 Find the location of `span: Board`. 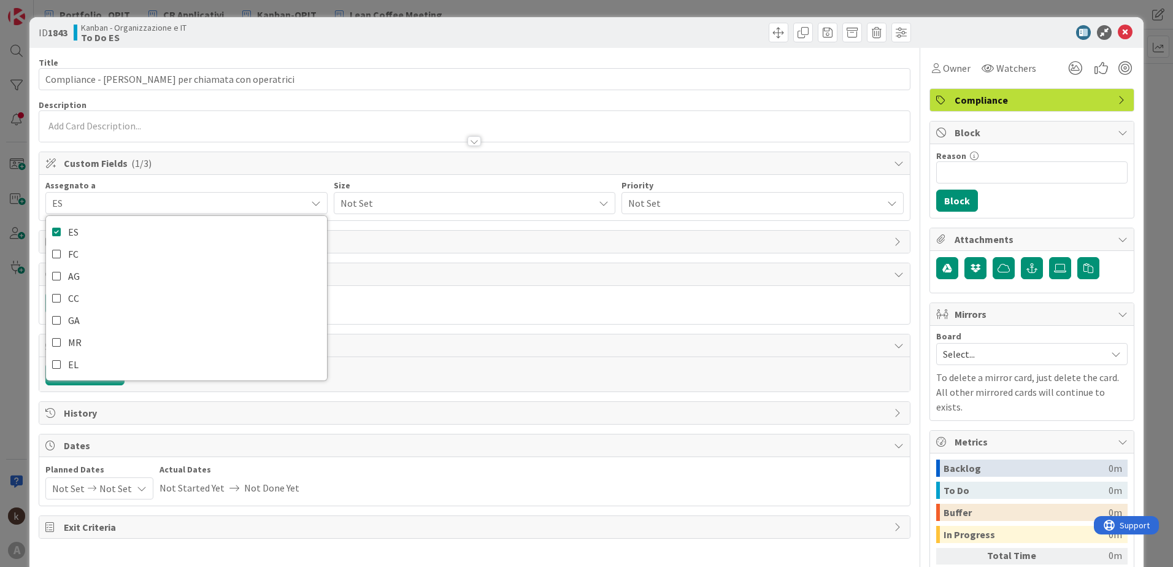

span: Board is located at coordinates (948, 336).